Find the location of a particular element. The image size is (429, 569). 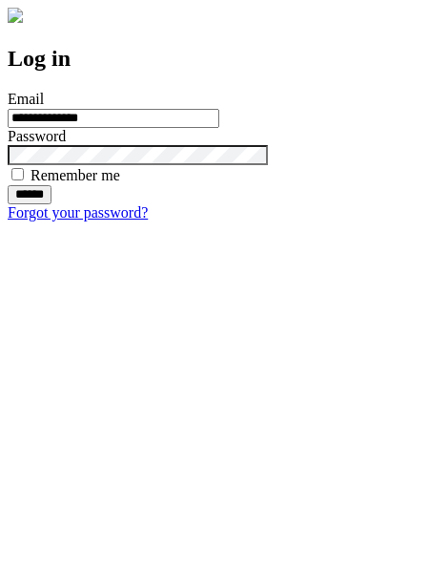

img: logo-4e3dc11c47720685a147b03b5a06dd966a58ff35d612b21f08c02c0306f2b779.png is located at coordinates (15, 15).